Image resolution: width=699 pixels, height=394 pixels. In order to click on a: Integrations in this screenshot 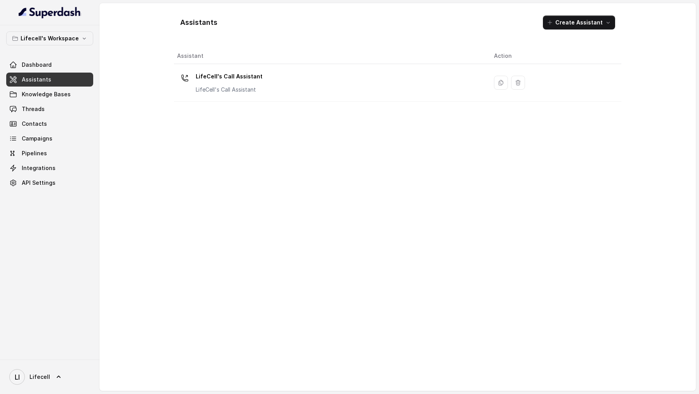, I will do `click(50, 168)`.